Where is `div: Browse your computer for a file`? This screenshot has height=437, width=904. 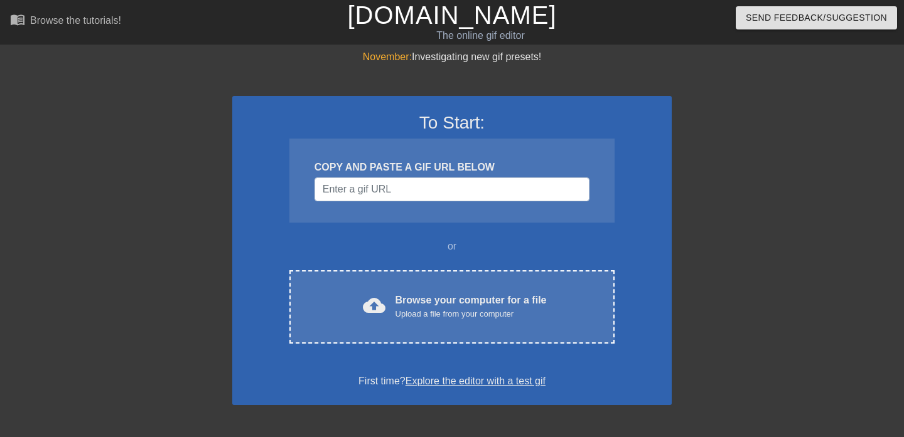 div: Browse your computer for a file is located at coordinates (471, 307).